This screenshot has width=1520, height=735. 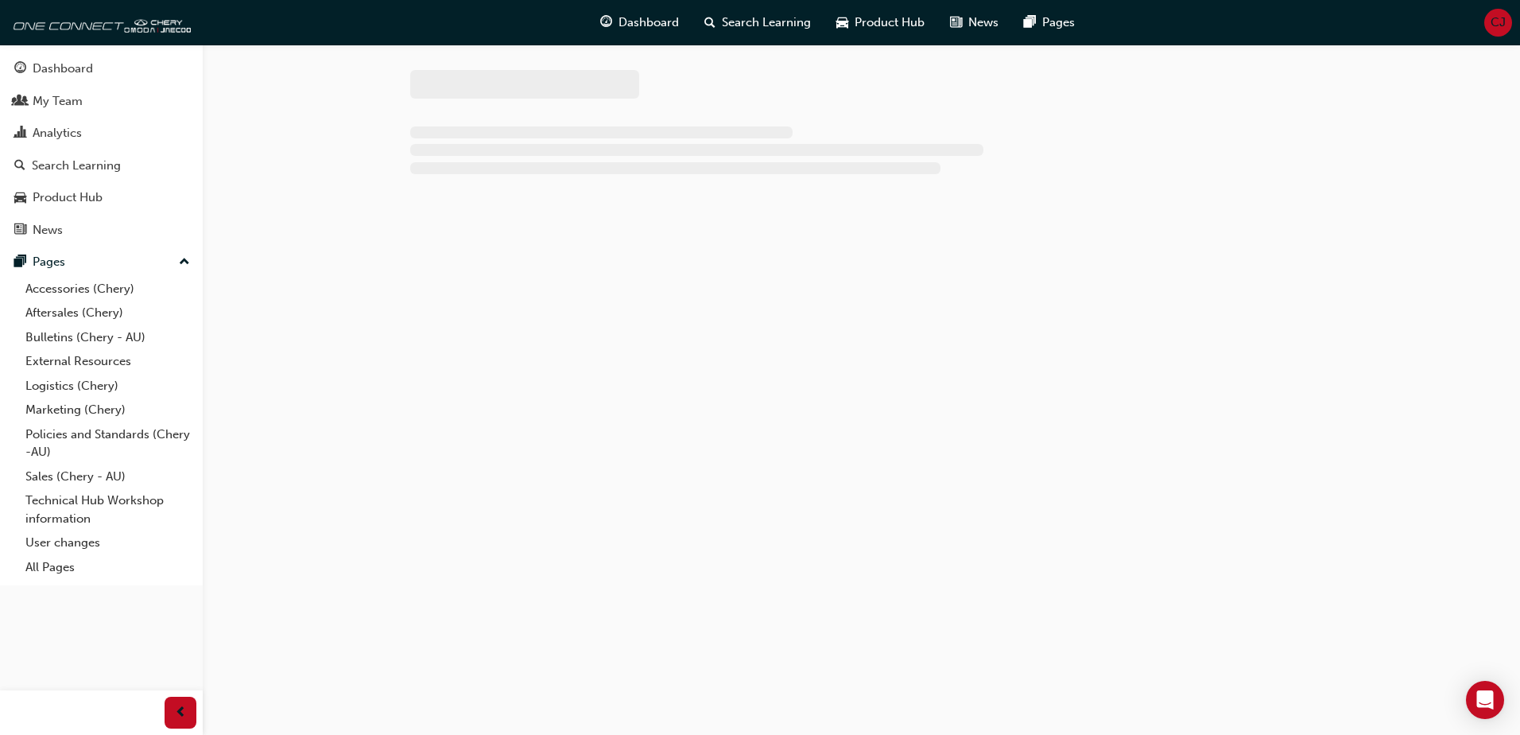 I want to click on div: Product Hub, so click(x=68, y=197).